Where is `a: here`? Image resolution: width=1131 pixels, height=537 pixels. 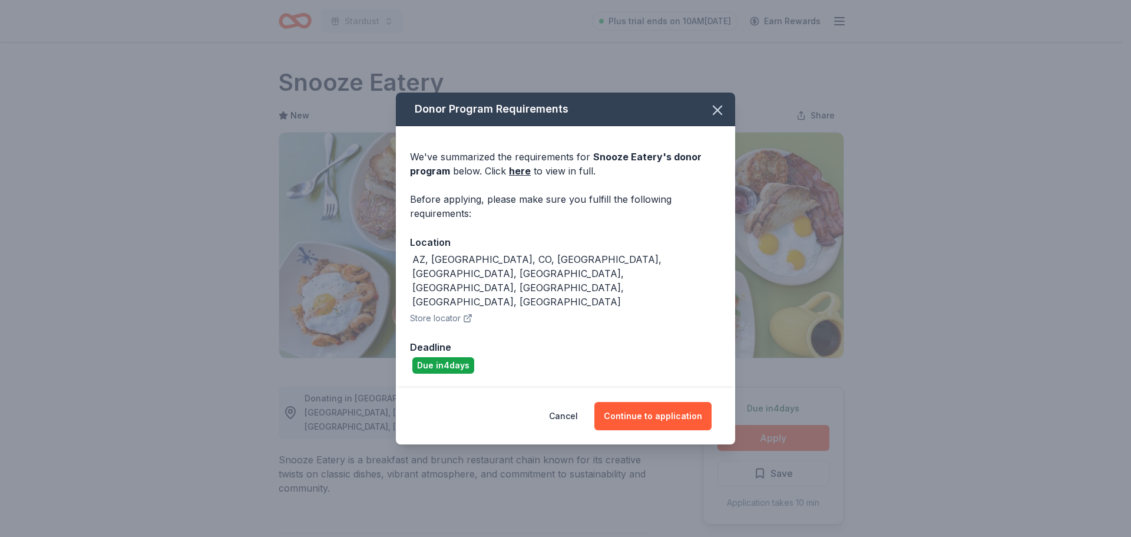
a: here is located at coordinates (519, 171).